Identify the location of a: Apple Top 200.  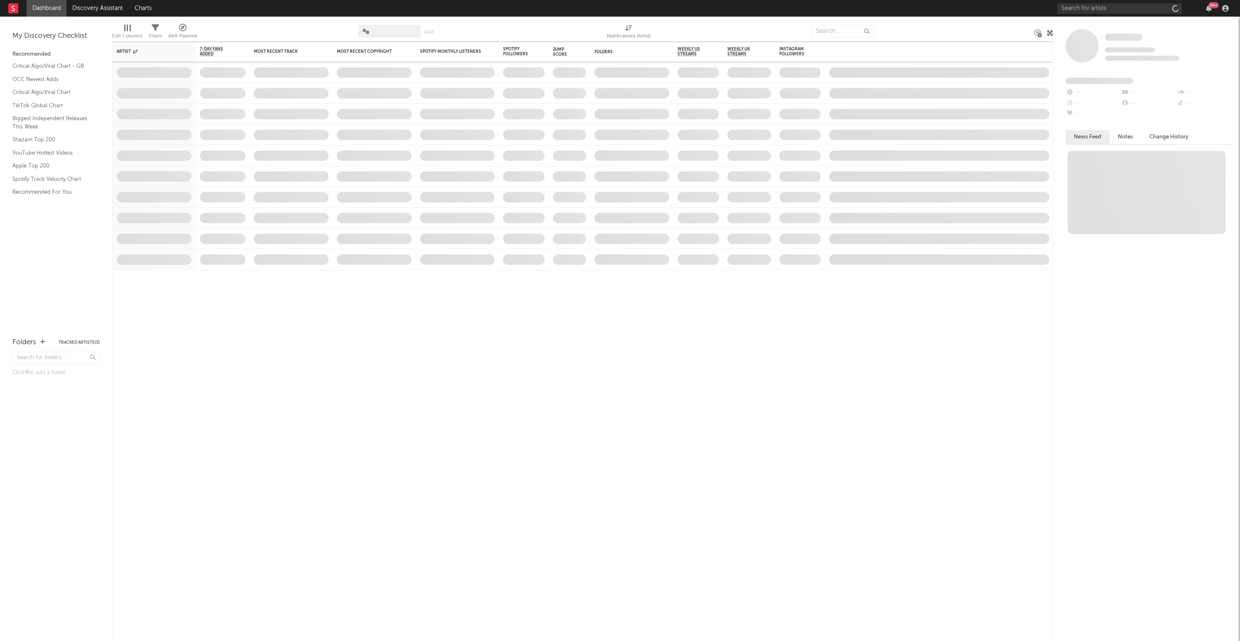
(52, 166).